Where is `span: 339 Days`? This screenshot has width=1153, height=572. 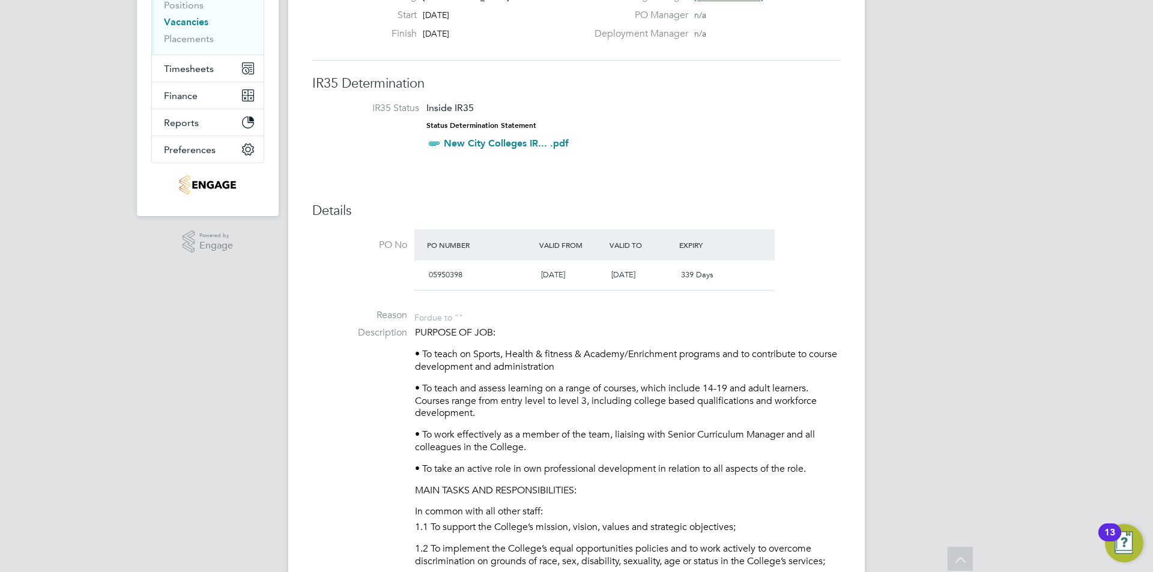 span: 339 Days is located at coordinates (697, 274).